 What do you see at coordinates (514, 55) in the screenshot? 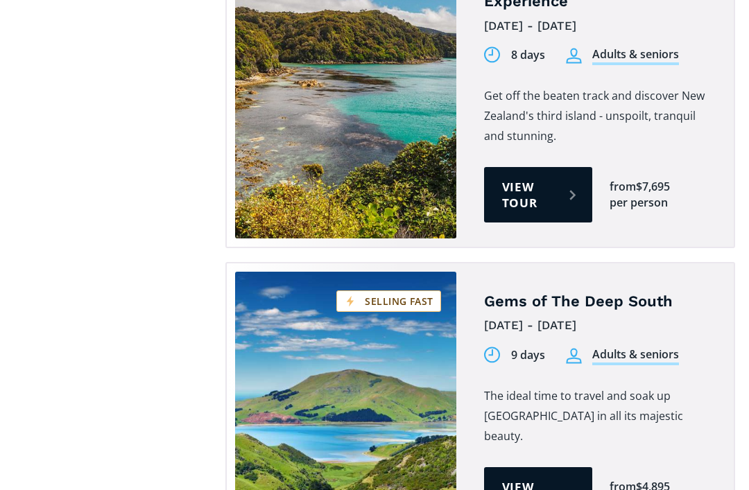
I see `div: 8` at bounding box center [514, 55].